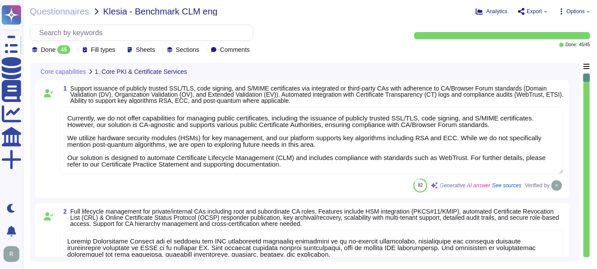 This screenshot has height=269, width=597. Describe the element at coordinates (145, 50) in the screenshot. I see `span: Sheets` at that location.